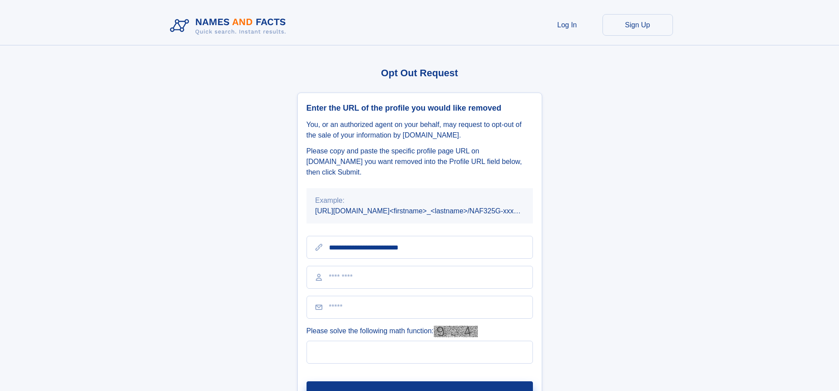  What do you see at coordinates (230, 26) in the screenshot?
I see `img: Logo Names and Facts` at bounding box center [230, 26].